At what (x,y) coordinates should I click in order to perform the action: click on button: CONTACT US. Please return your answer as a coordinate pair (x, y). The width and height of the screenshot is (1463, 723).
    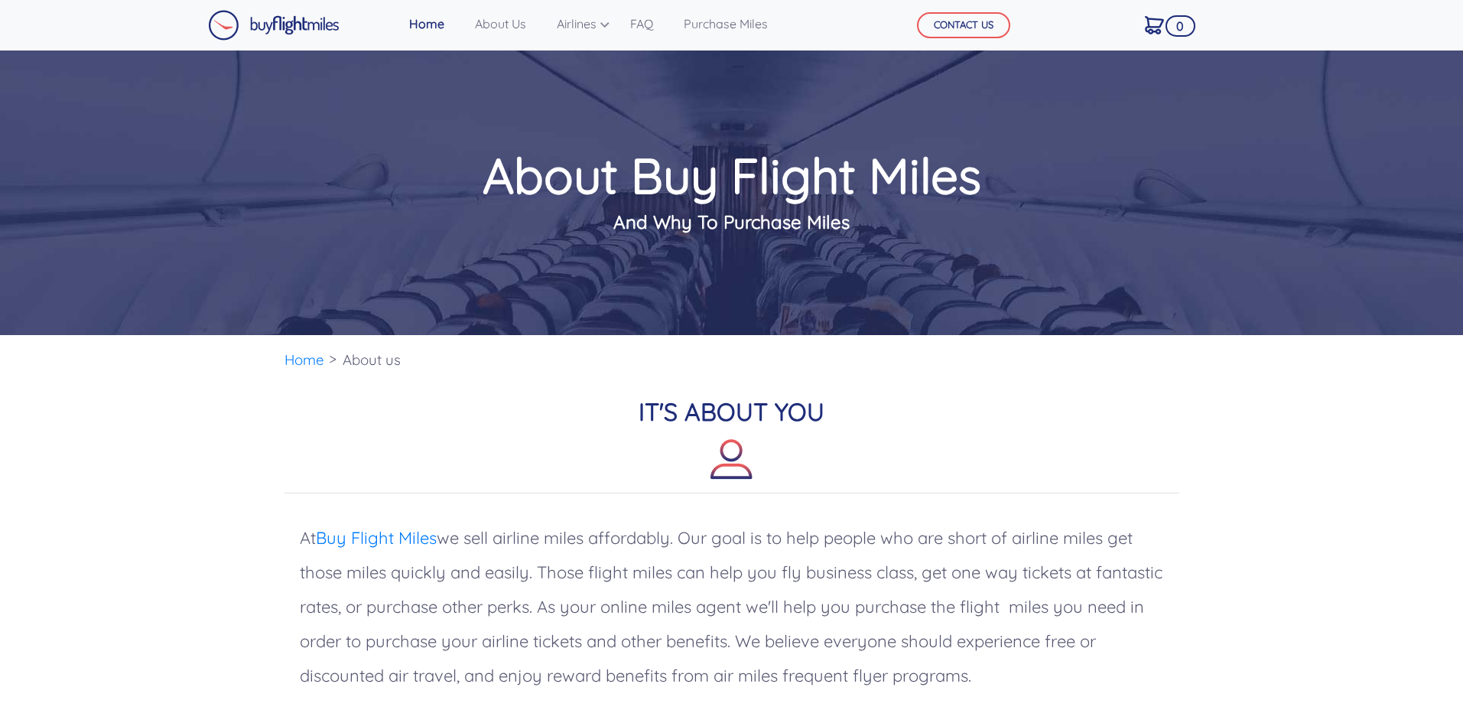
    Looking at the image, I should click on (964, 25).